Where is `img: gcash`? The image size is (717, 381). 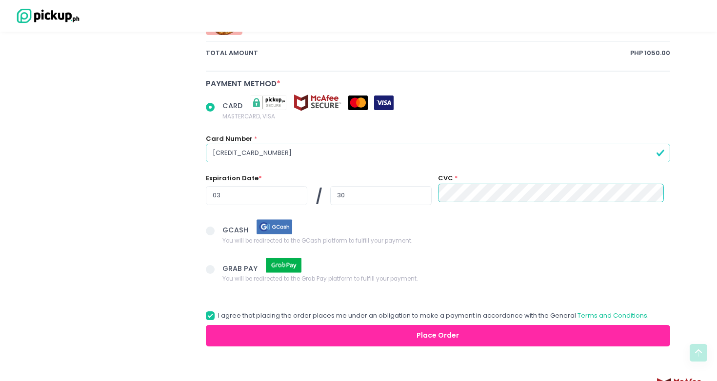
img: gcash is located at coordinates (274, 227).